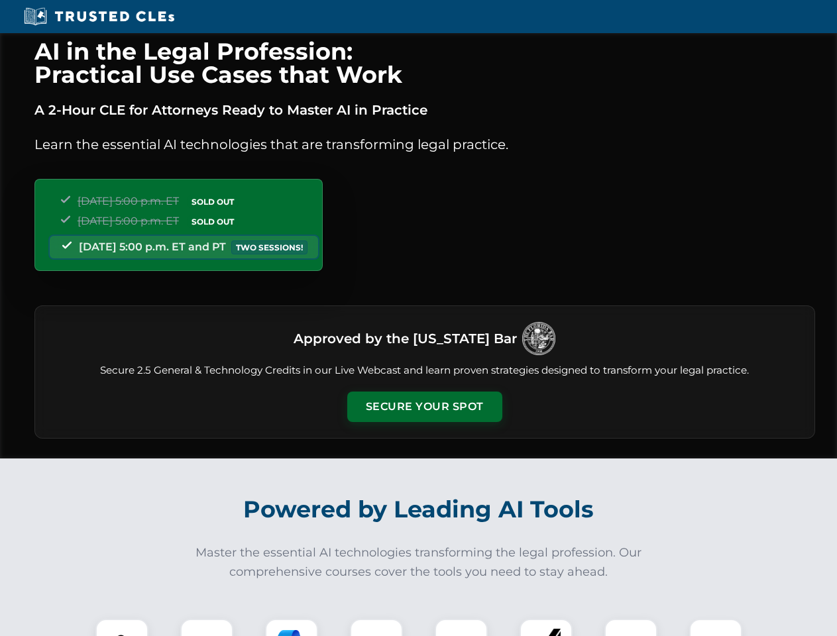 The image size is (837, 636). What do you see at coordinates (99, 17) in the screenshot?
I see `img: Trusted CLEs` at bounding box center [99, 17].